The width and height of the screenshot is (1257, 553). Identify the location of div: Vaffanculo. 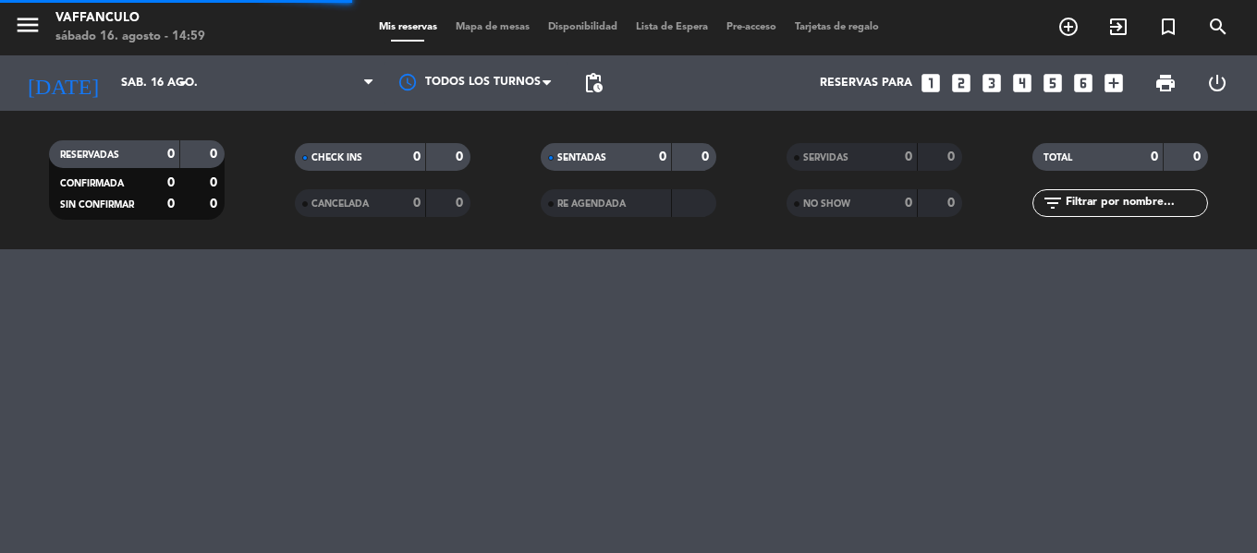
(130, 18).